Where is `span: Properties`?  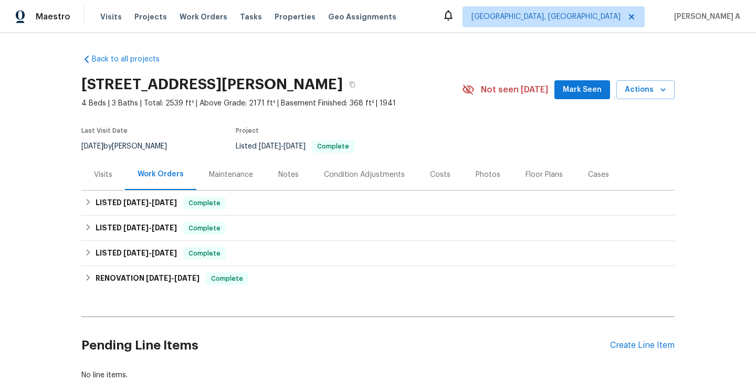 span: Properties is located at coordinates (295, 17).